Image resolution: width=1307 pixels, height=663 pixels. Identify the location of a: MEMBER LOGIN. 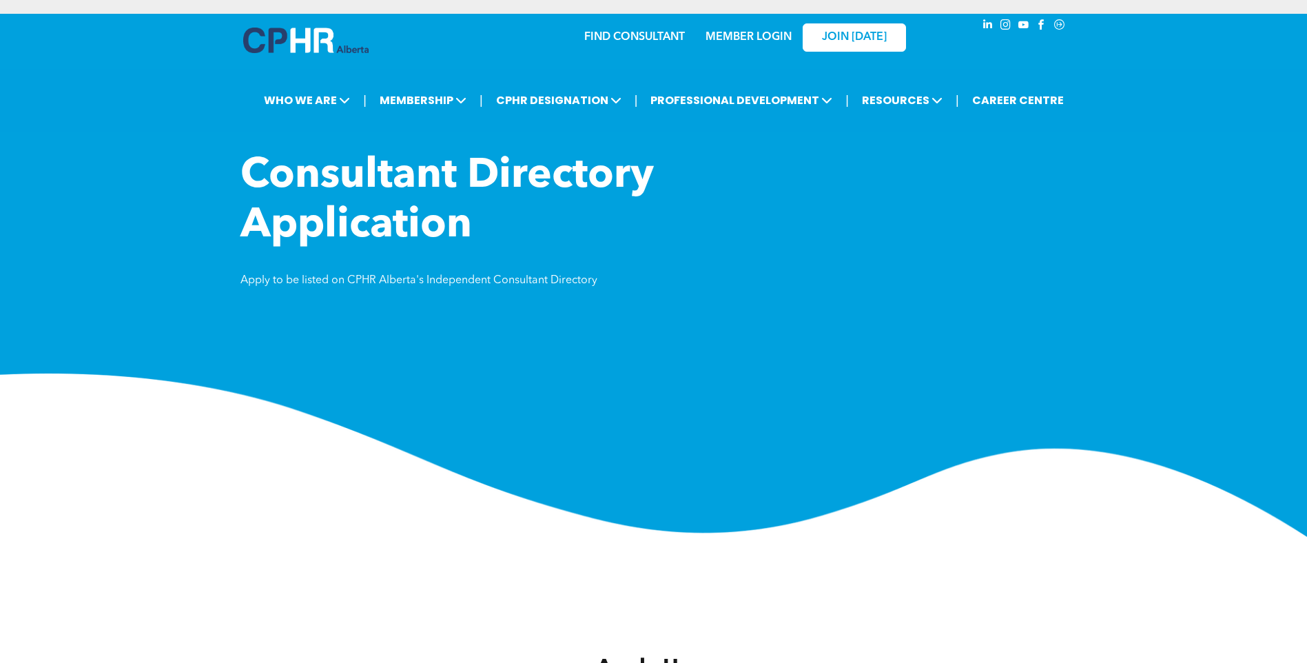
(748, 37).